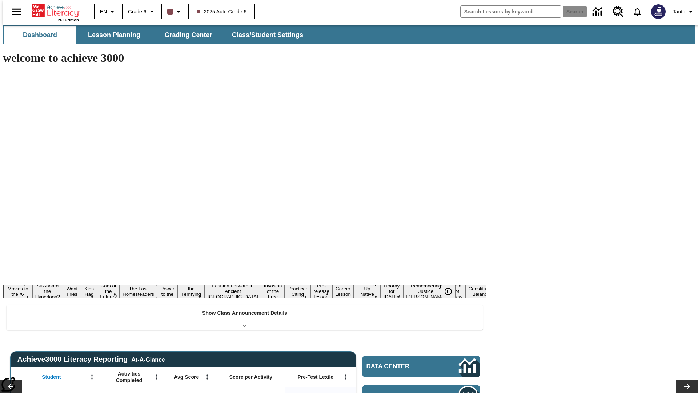 Image resolution: width=698 pixels, height=393 pixels. What do you see at coordinates (251, 377) in the screenshot?
I see `span: Score per Activity` at bounding box center [251, 377].